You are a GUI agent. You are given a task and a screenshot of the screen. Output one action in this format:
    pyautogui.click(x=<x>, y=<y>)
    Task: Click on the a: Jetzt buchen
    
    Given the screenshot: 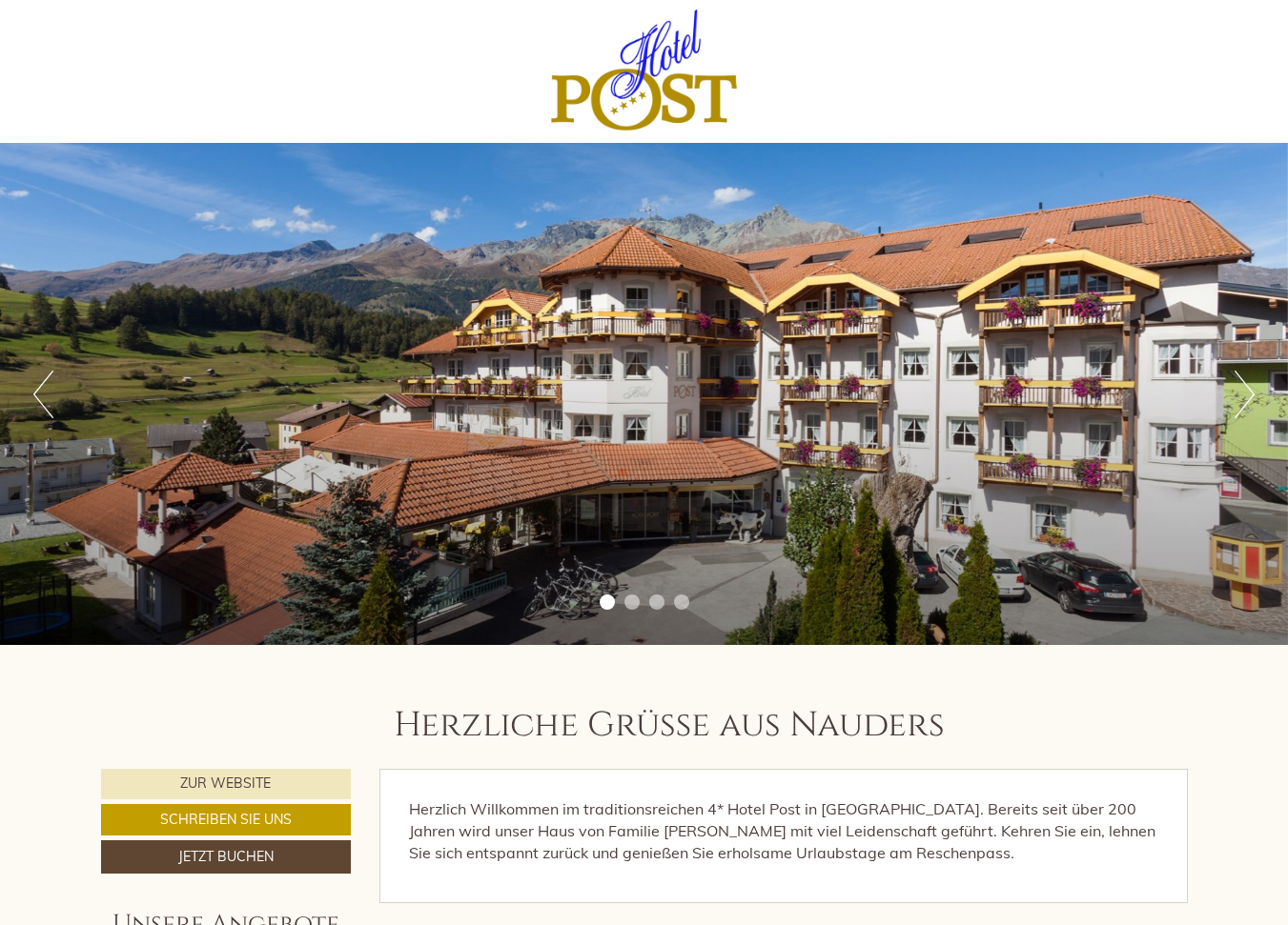 What is the action you would take?
    pyautogui.click(x=226, y=856)
    